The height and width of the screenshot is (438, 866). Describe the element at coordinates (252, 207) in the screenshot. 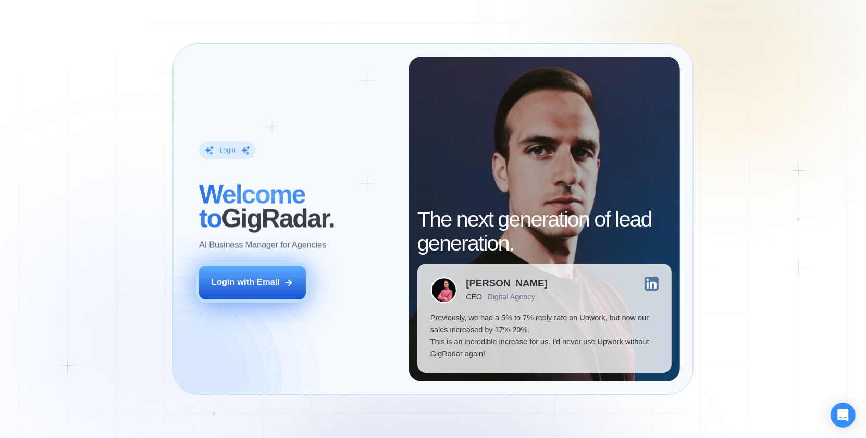

I see `span: Welcome to` at that location.